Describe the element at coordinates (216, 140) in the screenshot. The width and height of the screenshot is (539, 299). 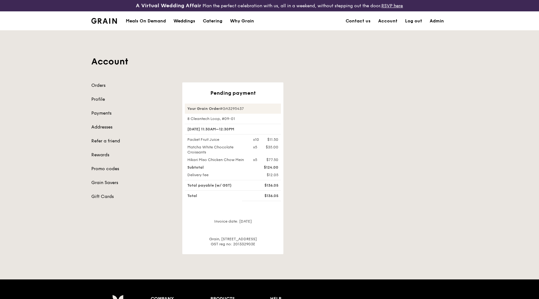
I see `div: Packet Fruit Juice` at that location.